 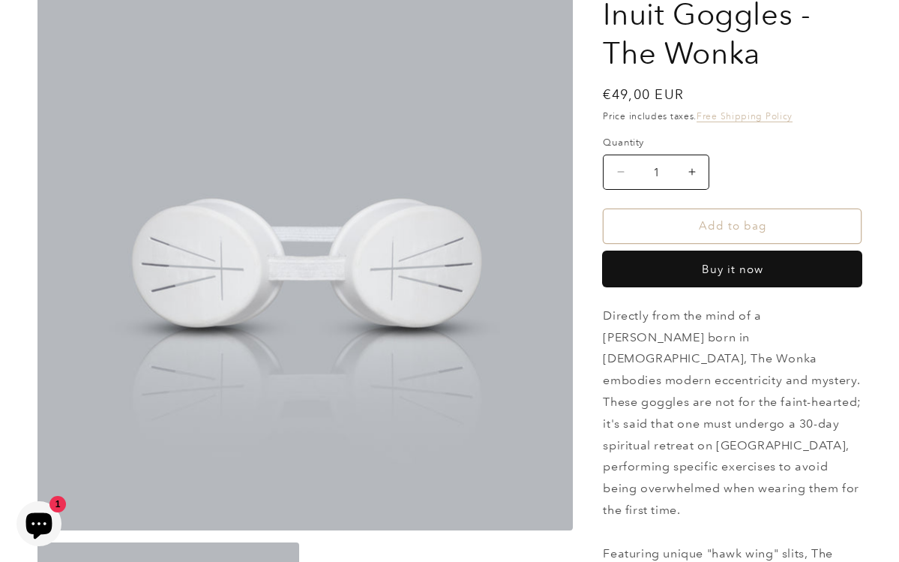 What do you see at coordinates (732, 116) in the screenshot?
I see `div: Price includes taxes.` at bounding box center [732, 116].